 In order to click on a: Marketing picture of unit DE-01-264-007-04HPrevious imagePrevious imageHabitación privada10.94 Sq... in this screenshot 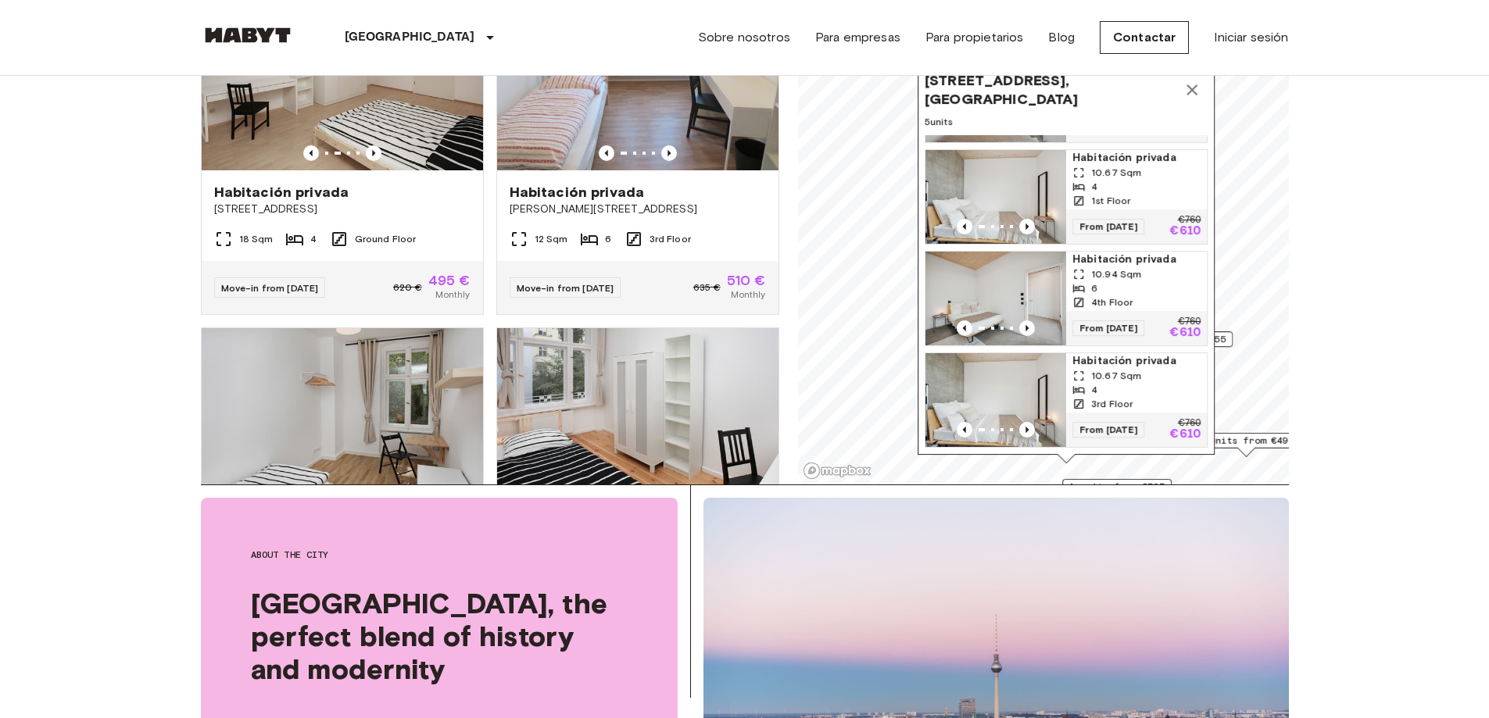, I will do `click(1066, 299)`.